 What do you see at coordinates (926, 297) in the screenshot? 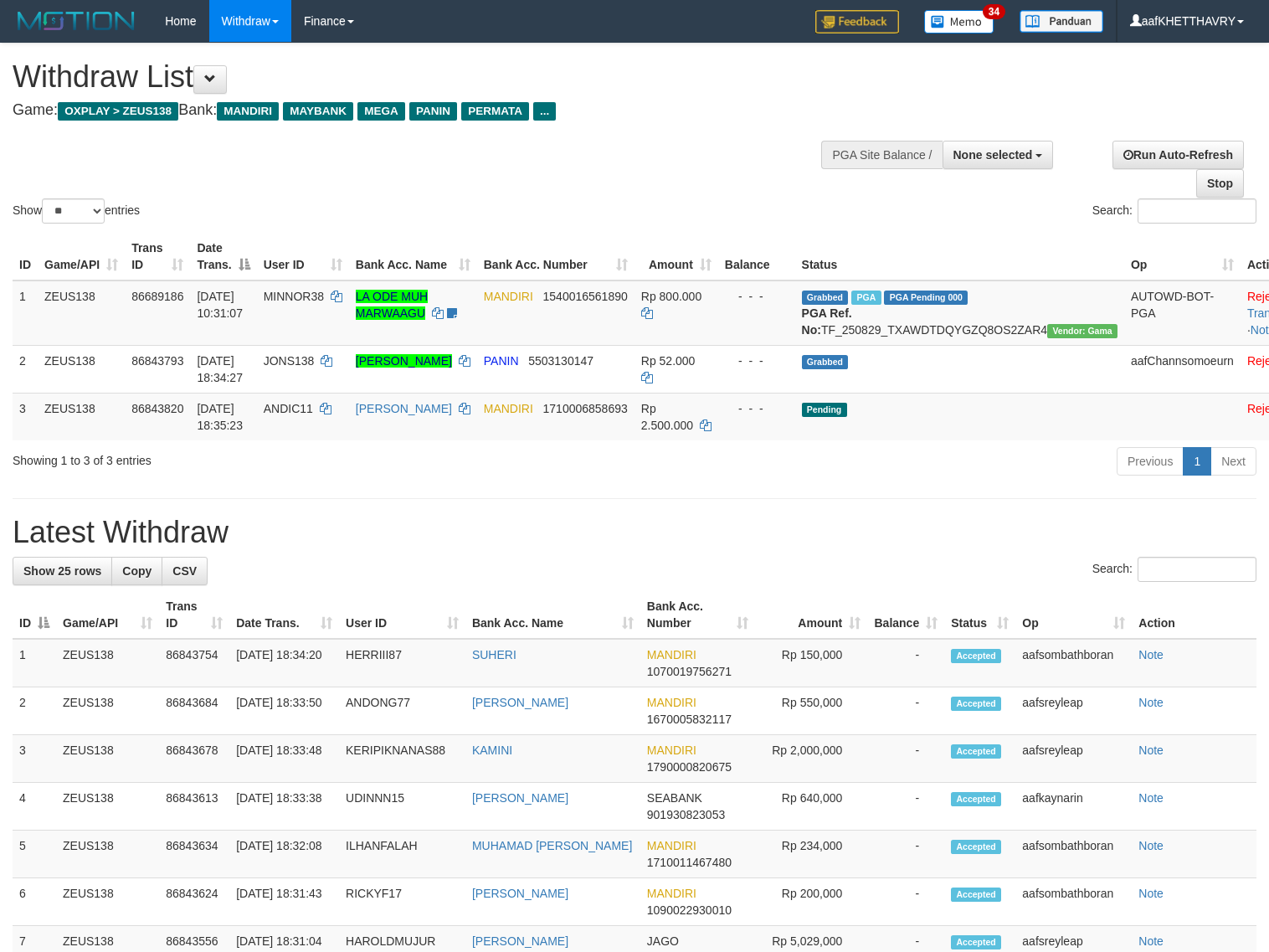
I see `span: PGA Pending` at bounding box center [926, 297].